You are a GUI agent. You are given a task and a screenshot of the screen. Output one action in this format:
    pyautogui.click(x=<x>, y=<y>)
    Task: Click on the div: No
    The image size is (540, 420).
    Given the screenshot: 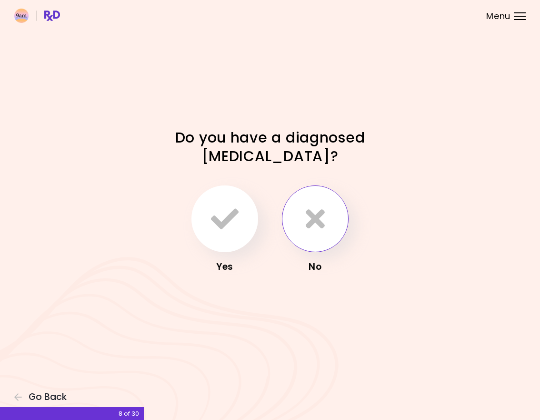 What is the action you would take?
    pyautogui.click(x=315, y=267)
    